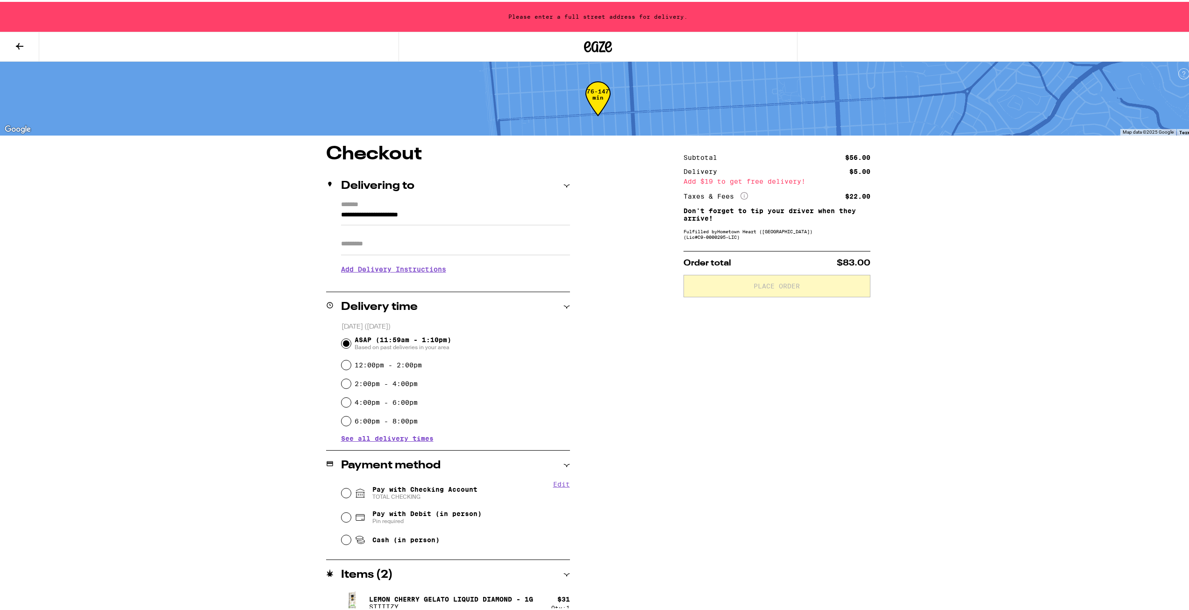 Image resolution: width=1189 pixels, height=610 pixels. I want to click on button: See all delivery times, so click(387, 436).